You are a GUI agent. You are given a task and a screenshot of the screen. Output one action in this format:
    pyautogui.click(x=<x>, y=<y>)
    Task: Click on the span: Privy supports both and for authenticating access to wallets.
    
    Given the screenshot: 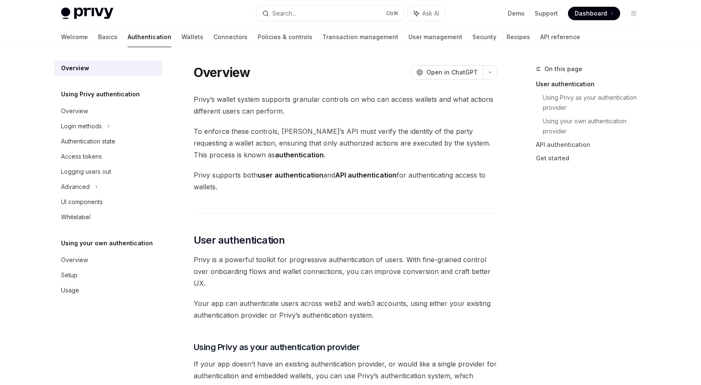 What is the action you would take?
    pyautogui.click(x=345, y=181)
    